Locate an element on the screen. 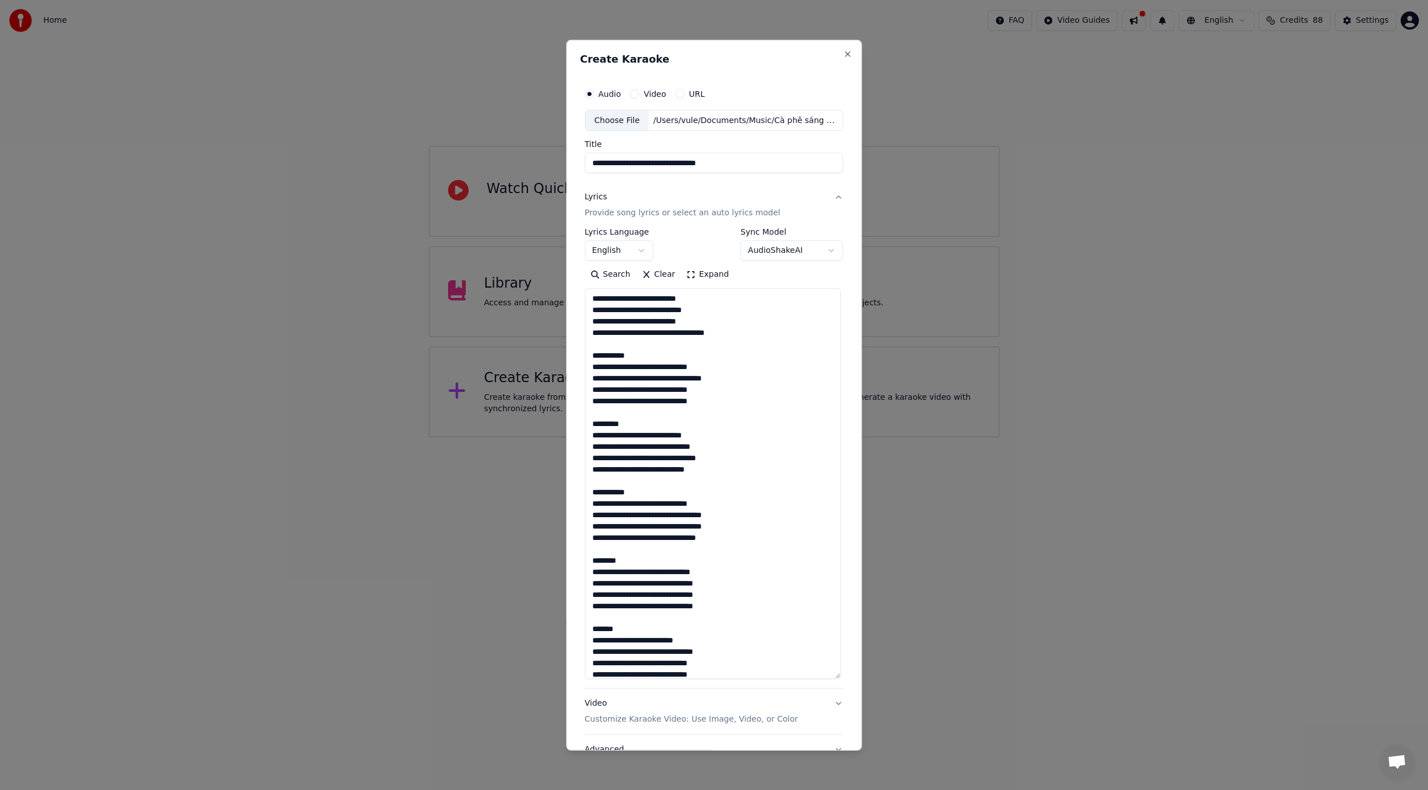  h2: Create Karaoke is located at coordinates (714, 59).